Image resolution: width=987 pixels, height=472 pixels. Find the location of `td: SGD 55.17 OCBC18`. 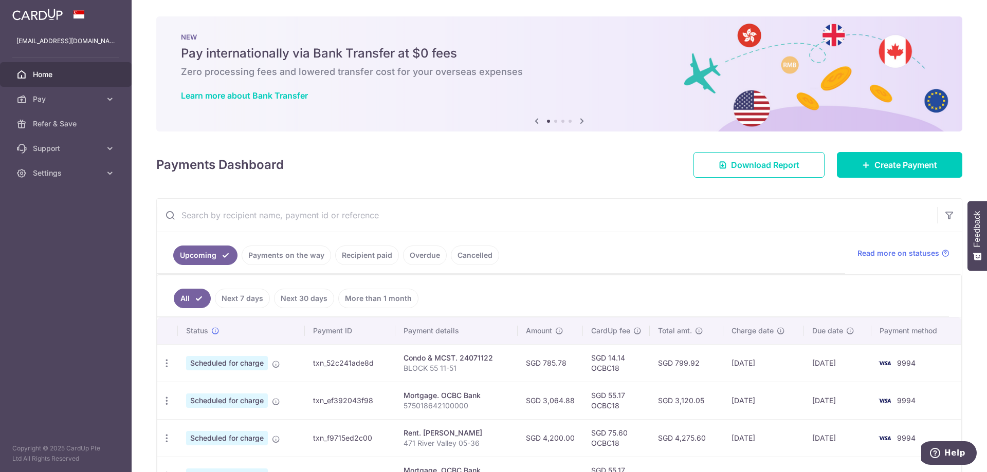

td: SGD 55.17 OCBC18 is located at coordinates (616, 400).